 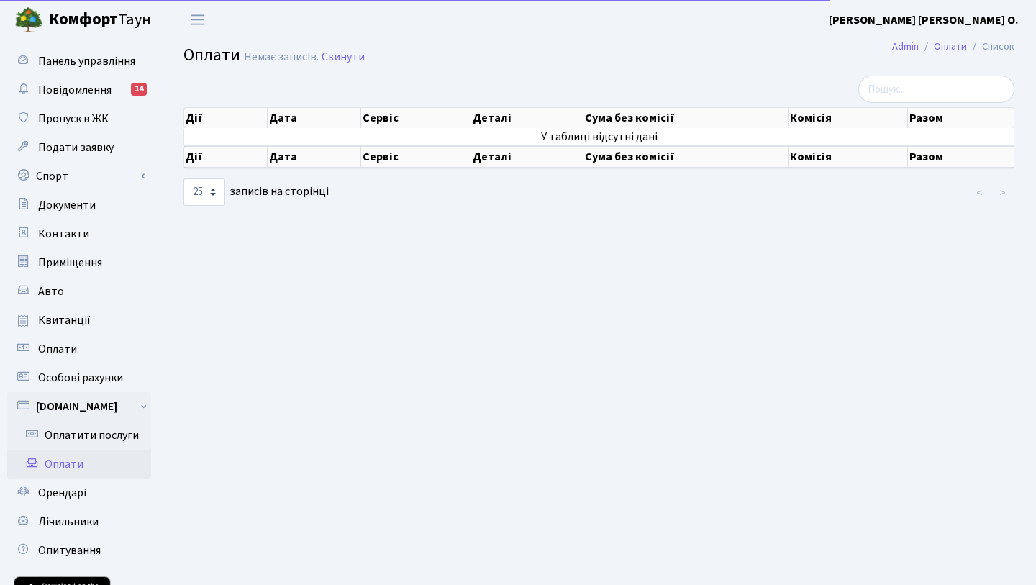 What do you see at coordinates (79, 234) in the screenshot?
I see `a: Контакти` at bounding box center [79, 234].